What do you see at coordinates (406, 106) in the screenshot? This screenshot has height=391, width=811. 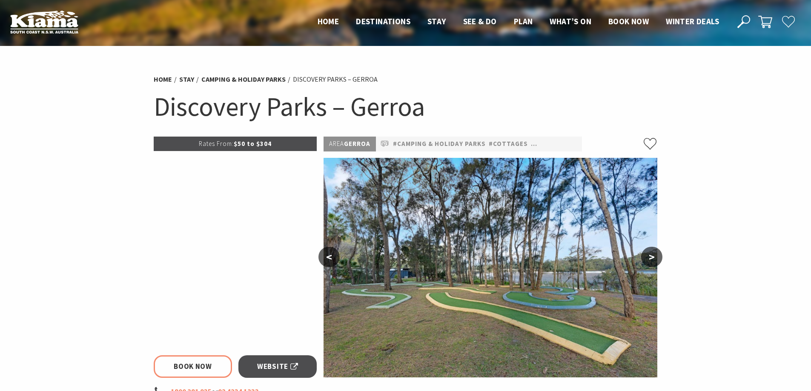 I see `h1: Discovery Parks – Gerroa` at bounding box center [406, 106].